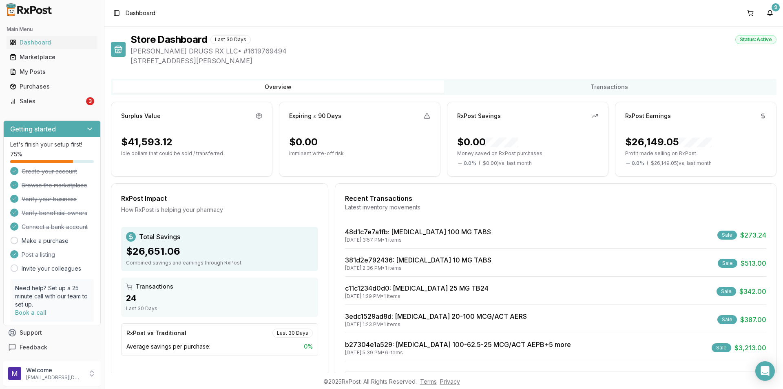 Image resolution: width=783 pixels, height=389 pixels. I want to click on div: $26,149.05, so click(668, 142).